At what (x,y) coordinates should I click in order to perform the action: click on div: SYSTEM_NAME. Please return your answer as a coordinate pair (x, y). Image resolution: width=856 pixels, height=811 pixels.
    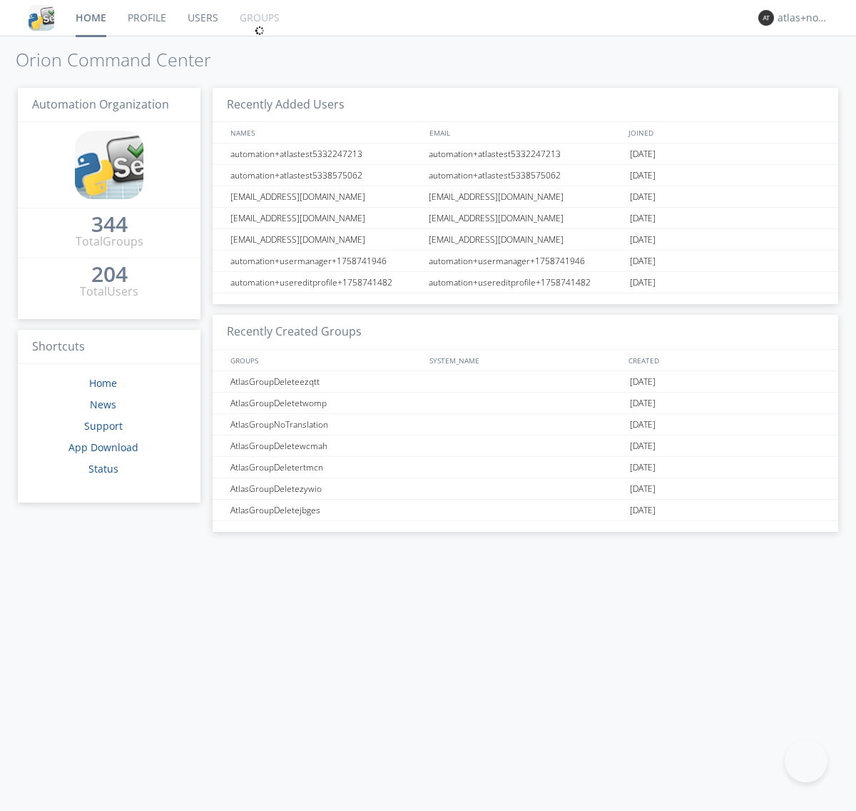
    Looking at the image, I should click on (525, 360).